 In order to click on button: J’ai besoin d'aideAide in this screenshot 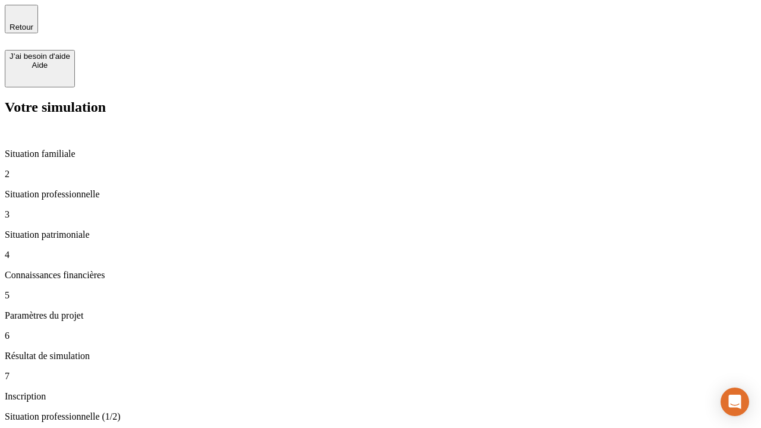, I will do `click(40, 68)`.